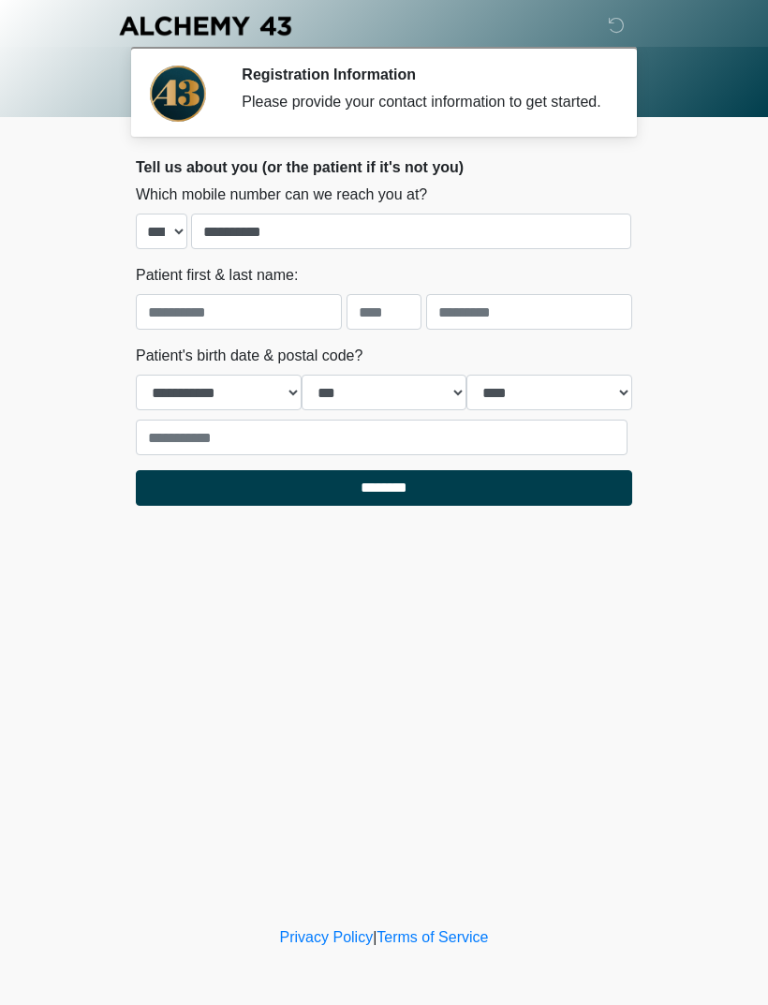 This screenshot has height=1005, width=768. Describe the element at coordinates (216, 275) in the screenshot. I see `label: Patient first & last name:` at that location.